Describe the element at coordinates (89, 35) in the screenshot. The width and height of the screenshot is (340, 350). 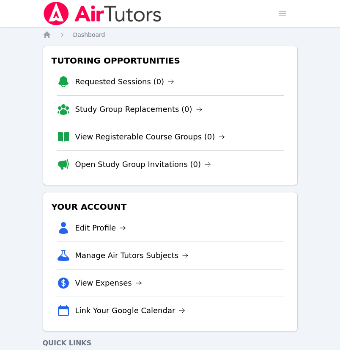
I see `span: Dashboard` at that location.